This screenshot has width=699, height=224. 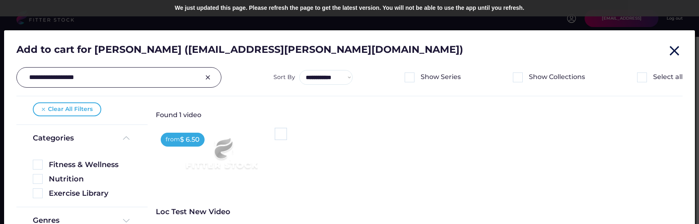 What do you see at coordinates (190, 140) in the screenshot?
I see `div: $ 6.50` at bounding box center [190, 140].